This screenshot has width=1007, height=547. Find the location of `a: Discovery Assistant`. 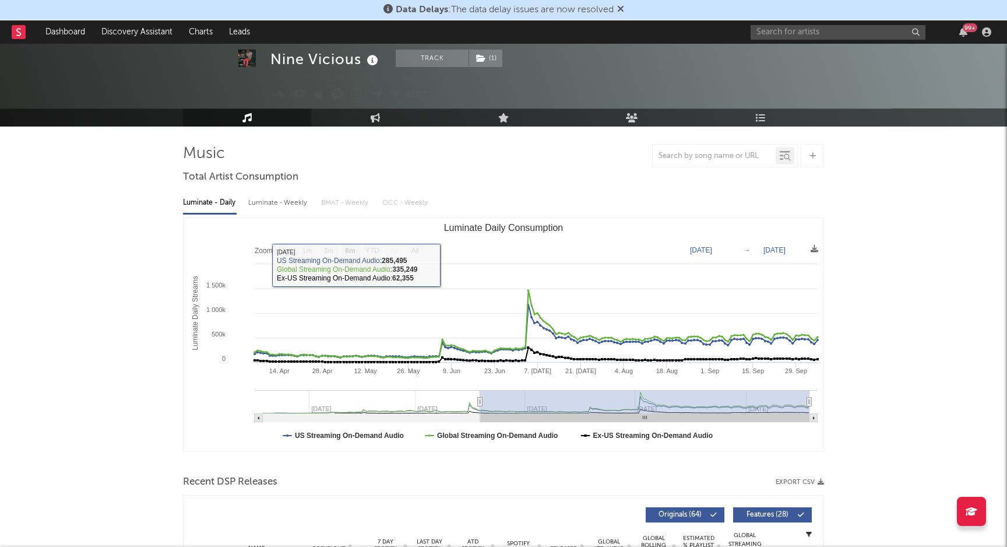

a: Discovery Assistant is located at coordinates (137, 32).